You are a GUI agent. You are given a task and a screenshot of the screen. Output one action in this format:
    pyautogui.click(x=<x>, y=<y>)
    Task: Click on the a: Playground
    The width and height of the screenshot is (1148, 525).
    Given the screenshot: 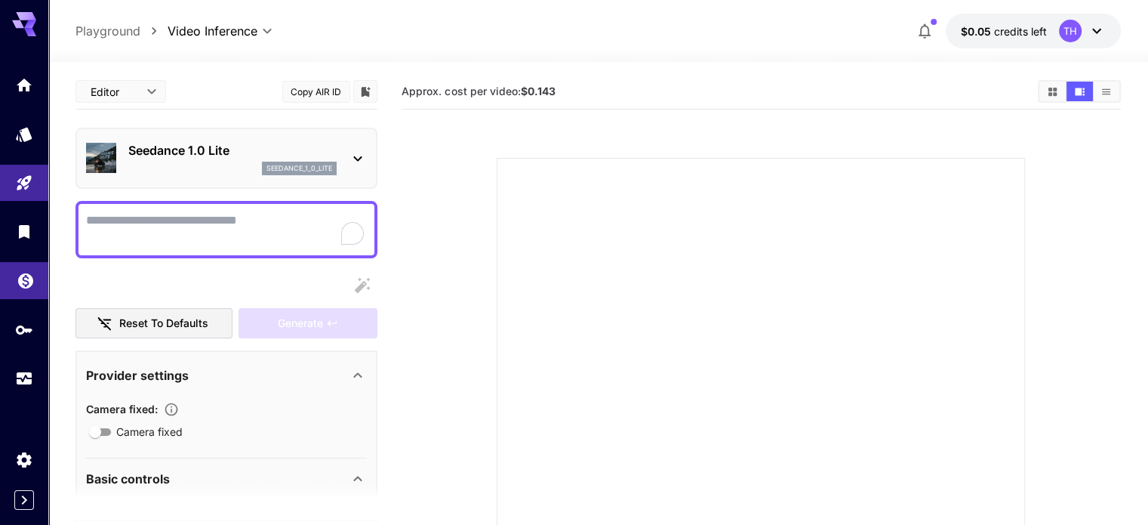 What is the action you would take?
    pyautogui.click(x=108, y=31)
    